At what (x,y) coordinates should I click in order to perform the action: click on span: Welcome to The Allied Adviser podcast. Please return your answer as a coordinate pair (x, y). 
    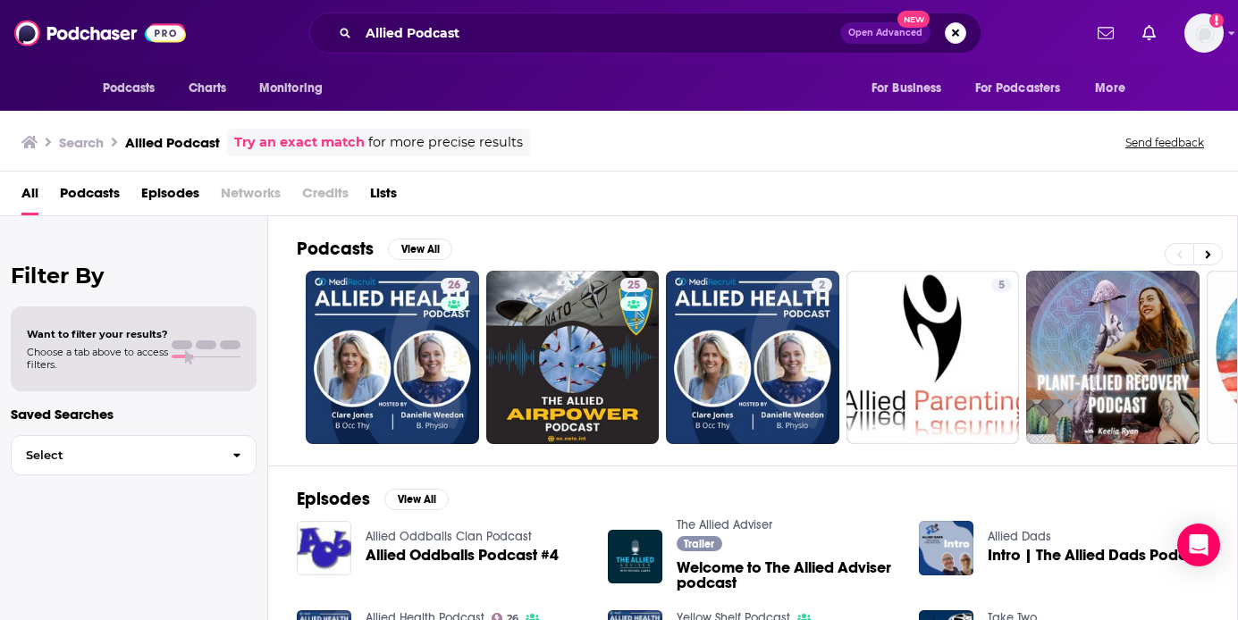
    Looking at the image, I should click on (787, 576).